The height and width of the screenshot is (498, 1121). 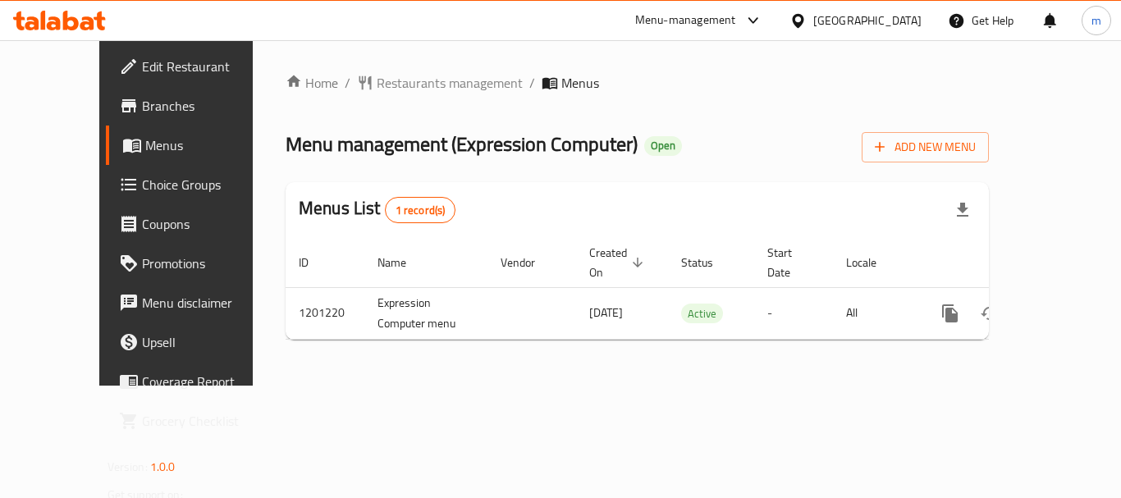 What do you see at coordinates (208, 224) in the screenshot?
I see `span: Coupons` at bounding box center [208, 224].